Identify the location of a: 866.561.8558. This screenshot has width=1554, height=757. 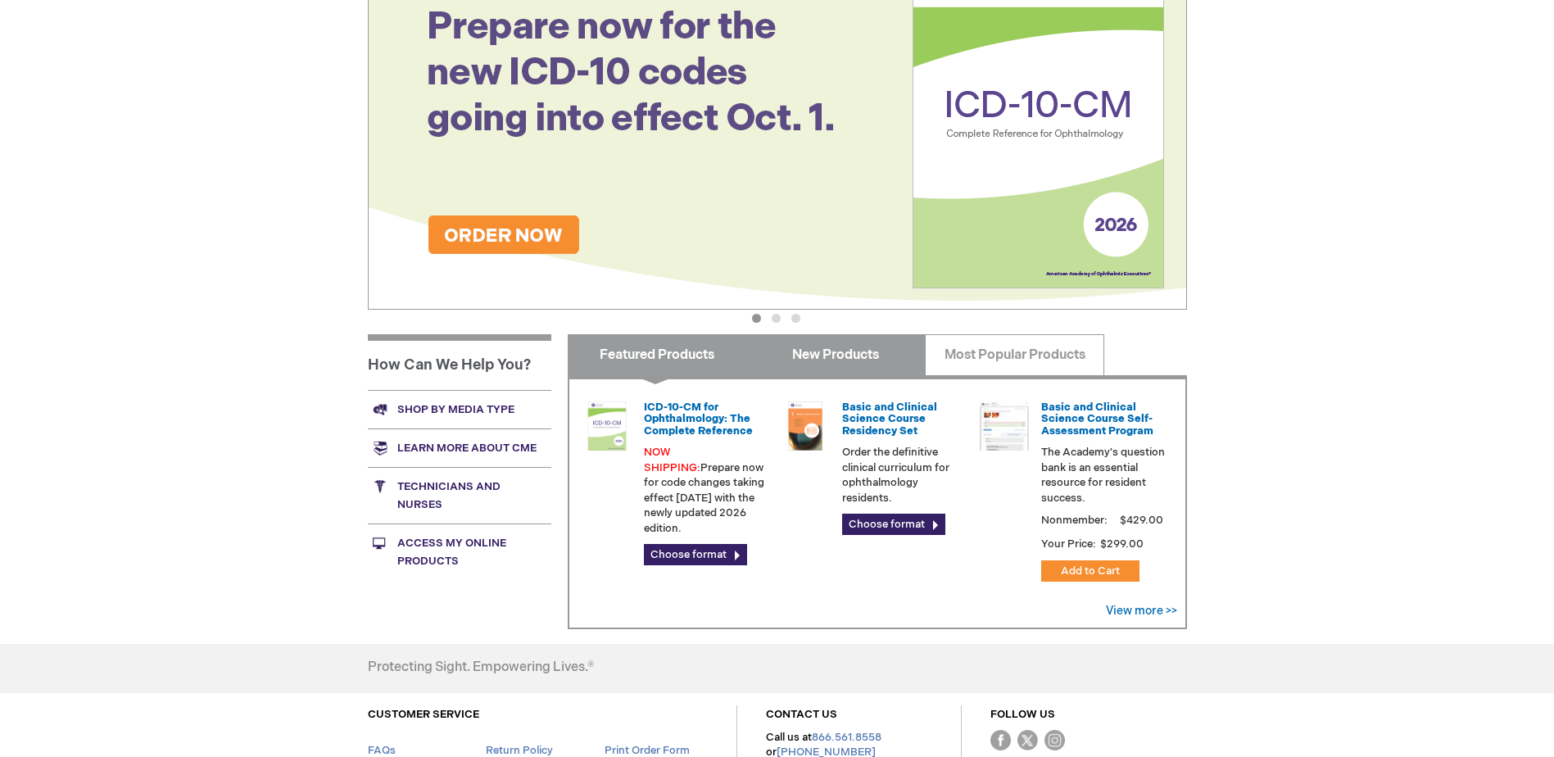
(846, 737).